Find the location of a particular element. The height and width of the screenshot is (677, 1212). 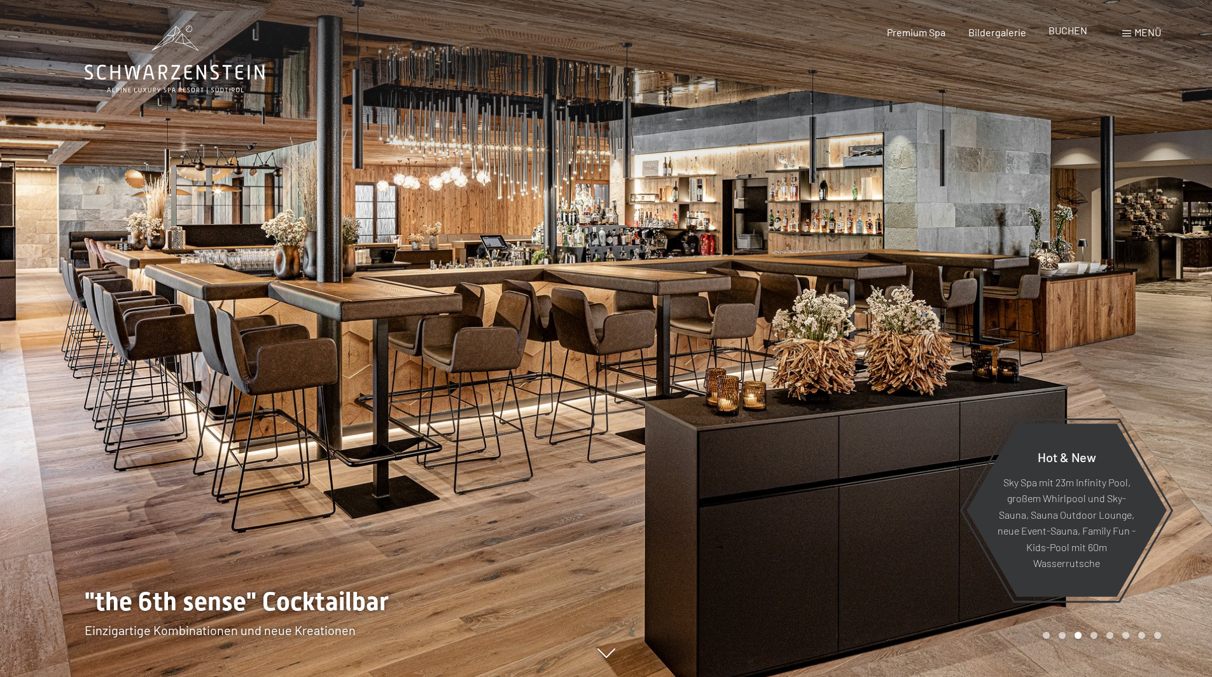

a: Premium Spa is located at coordinates (916, 32).